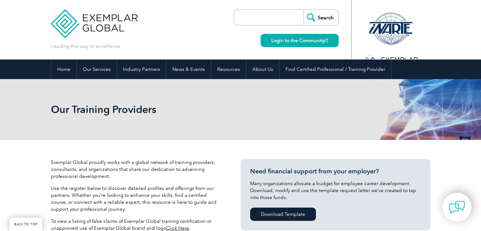  I want to click on a: Find Certified Professional / Training Provider, so click(335, 69).